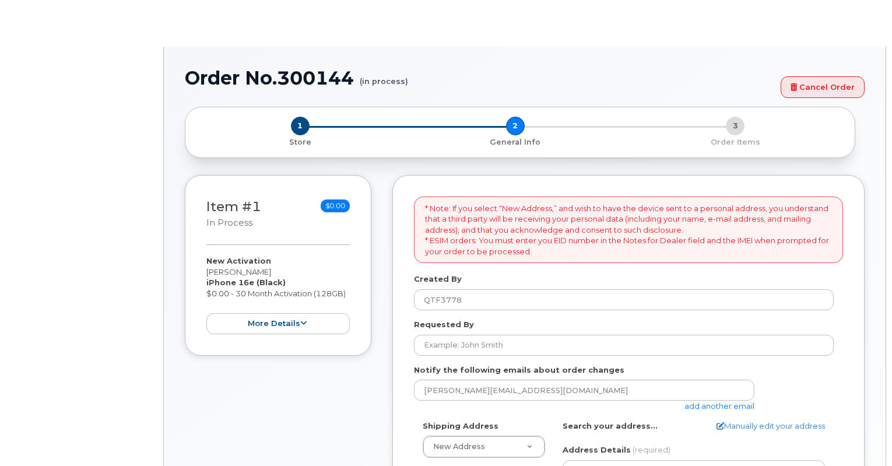  I want to click on p: * Note: If you select “New Address,” and wish to have the device sent to a personal address, you ..., so click(629, 230).